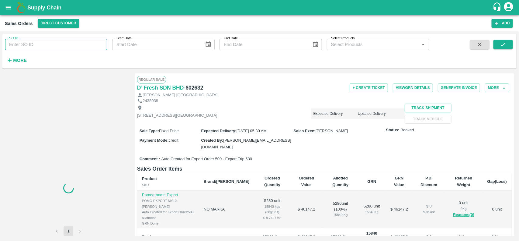 The height and width of the screenshot is (241, 519). I want to click on div: $ 8.74 / Unit, so click(272, 217).